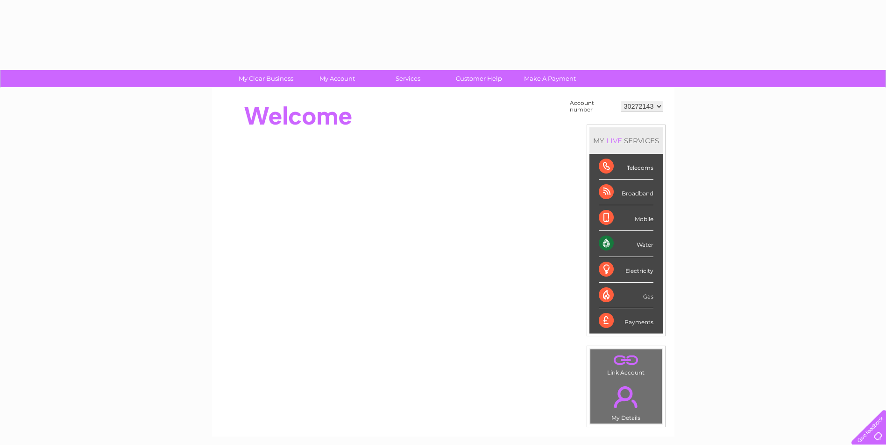 The image size is (886, 445). I want to click on div: Electricity, so click(626, 270).